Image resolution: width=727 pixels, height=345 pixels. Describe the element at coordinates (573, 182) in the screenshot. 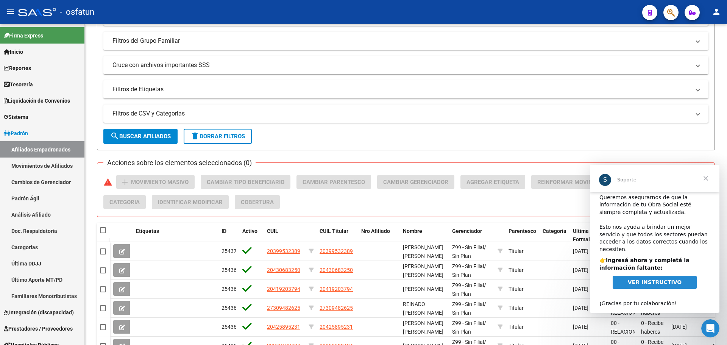

I see `button: Reinformar Movimiento` at that location.